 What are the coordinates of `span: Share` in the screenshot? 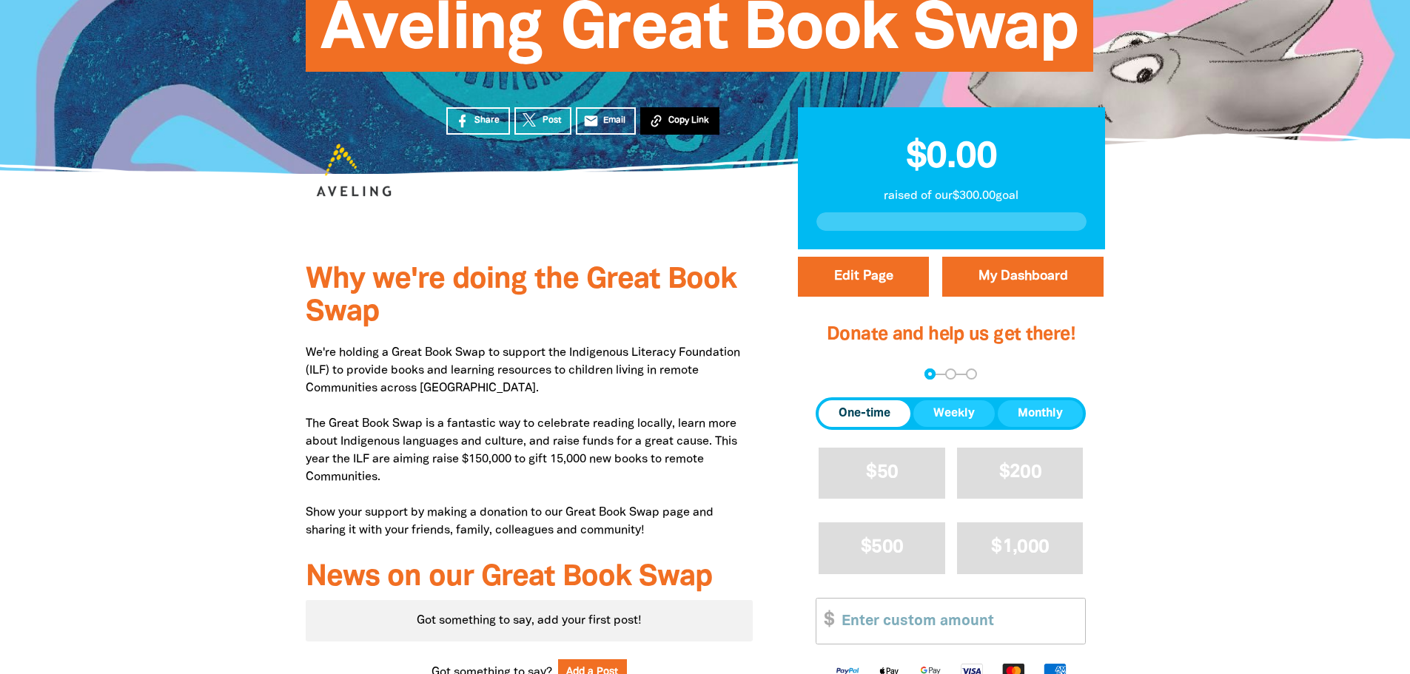 It's located at (487, 121).